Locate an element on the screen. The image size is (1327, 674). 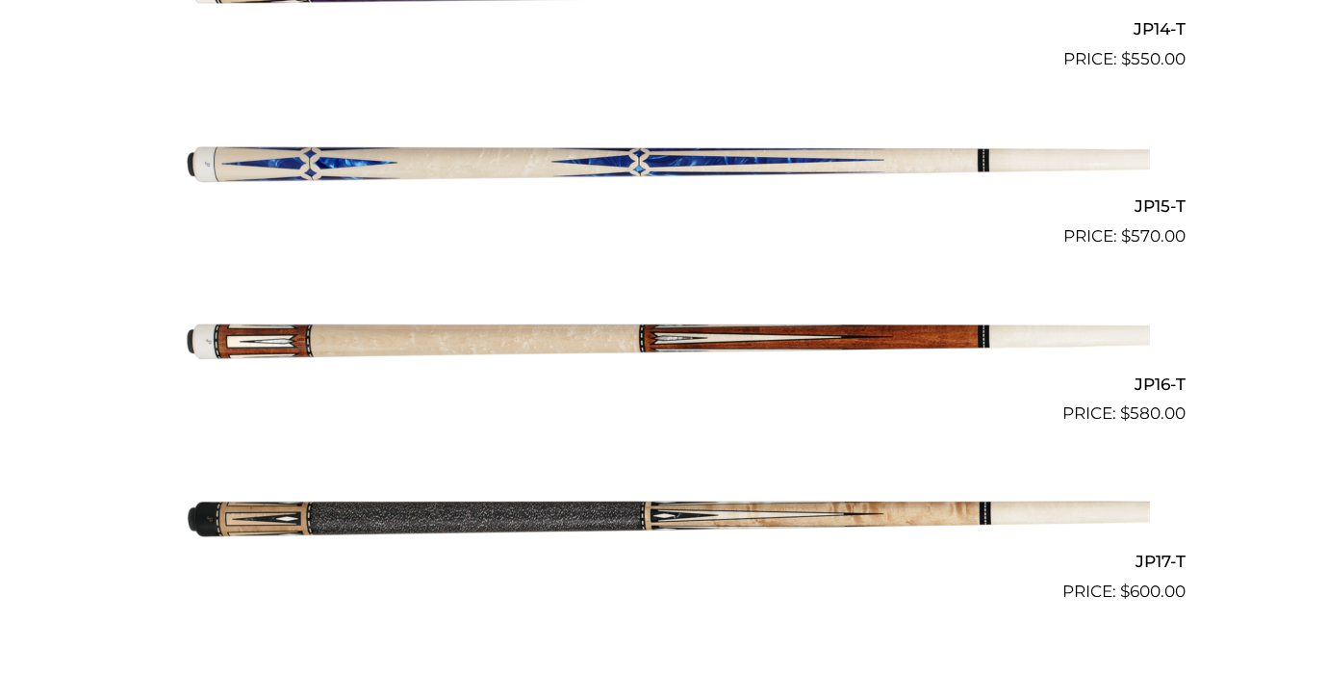
a: JP16-T $580.00 is located at coordinates (664, 342).